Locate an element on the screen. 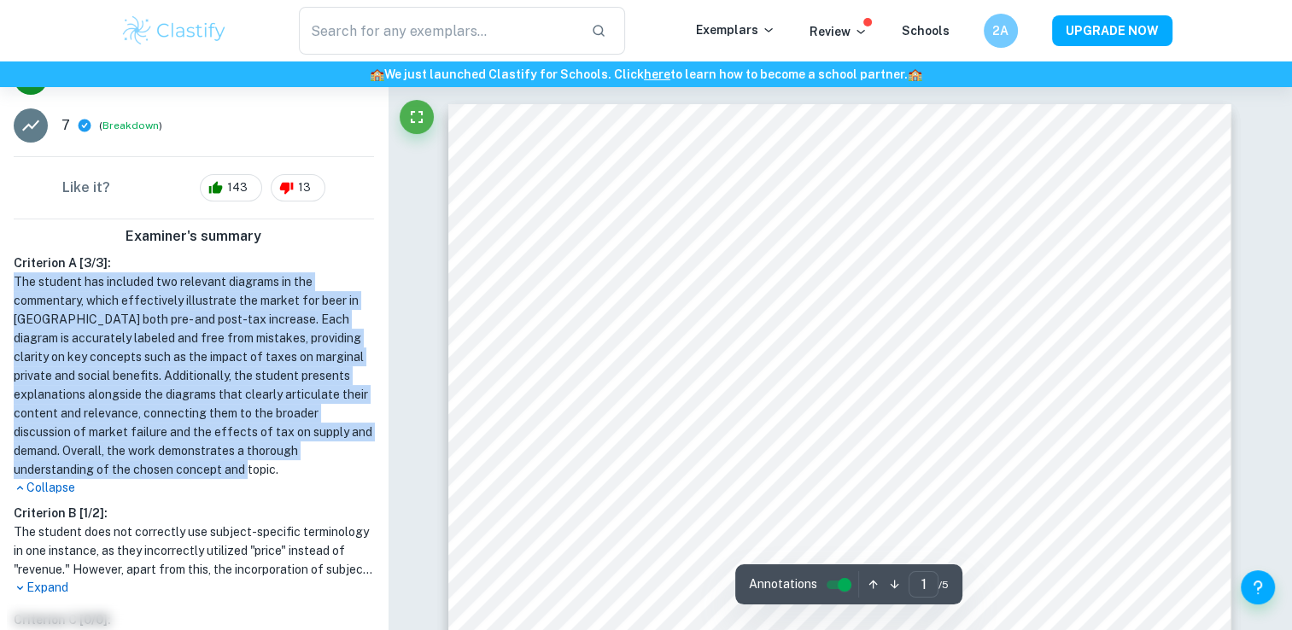  p: Collapse is located at coordinates (194, 488).